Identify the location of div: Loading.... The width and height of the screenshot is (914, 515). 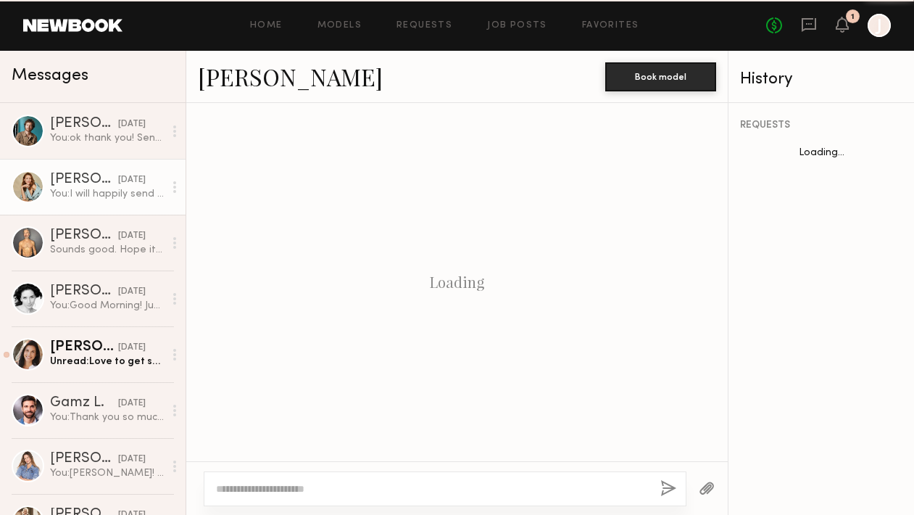
(821, 153).